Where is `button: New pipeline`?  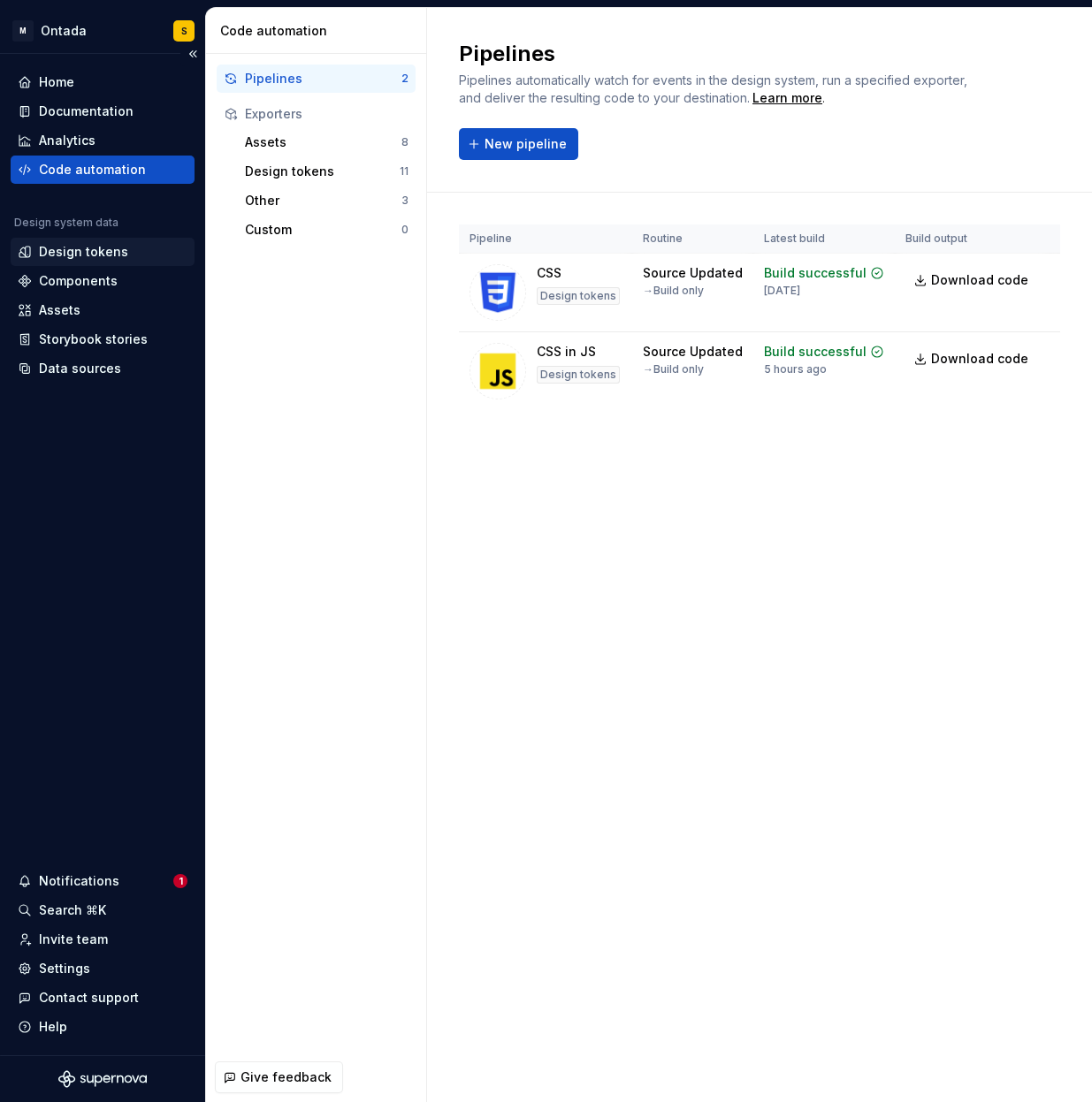 button: New pipeline is located at coordinates (518, 144).